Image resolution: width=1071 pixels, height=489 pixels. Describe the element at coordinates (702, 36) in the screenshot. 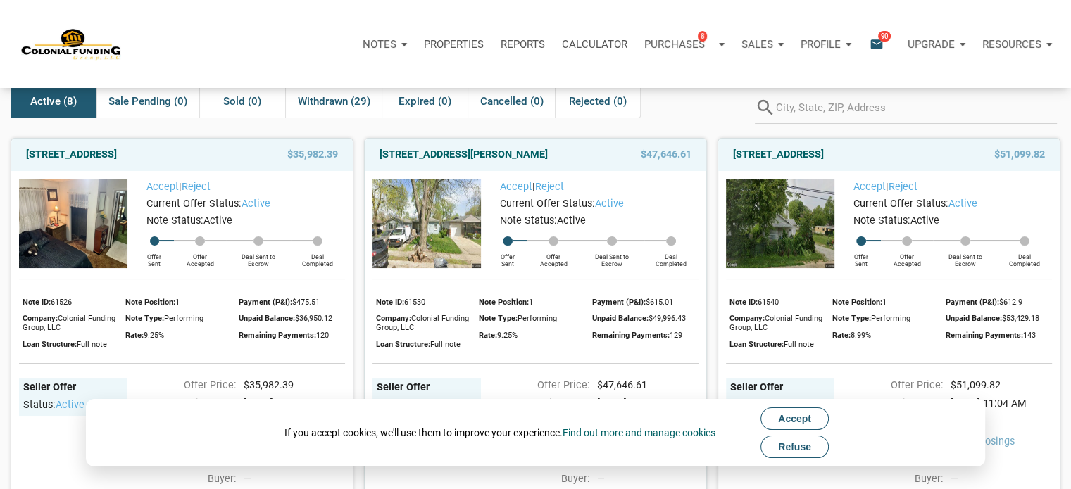

I see `span: 8` at that location.